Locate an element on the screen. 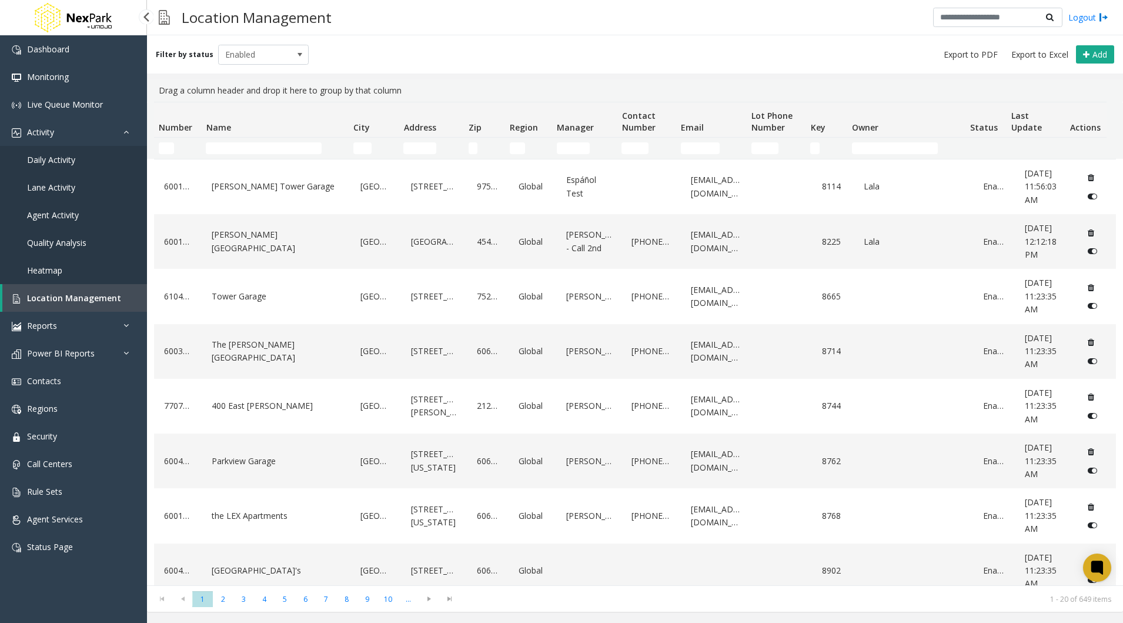 Image resolution: width=1123 pixels, height=623 pixels. span: Address is located at coordinates (420, 127).